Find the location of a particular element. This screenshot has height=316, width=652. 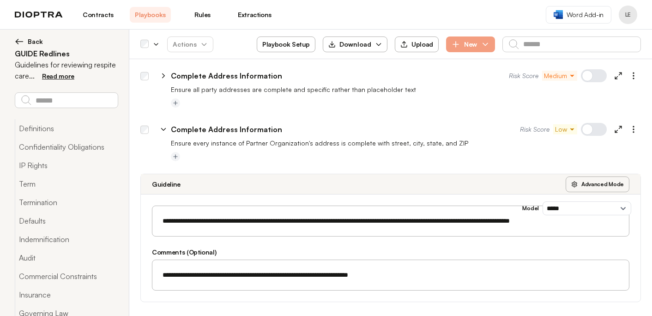

button: Defaults is located at coordinates (66, 221).